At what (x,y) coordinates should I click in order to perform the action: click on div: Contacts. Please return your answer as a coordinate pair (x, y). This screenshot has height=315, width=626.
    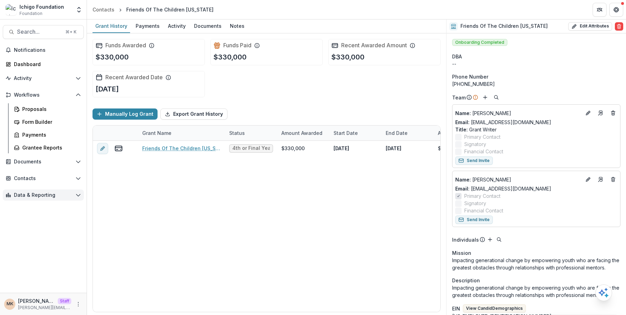
    Looking at the image, I should click on (103, 9).